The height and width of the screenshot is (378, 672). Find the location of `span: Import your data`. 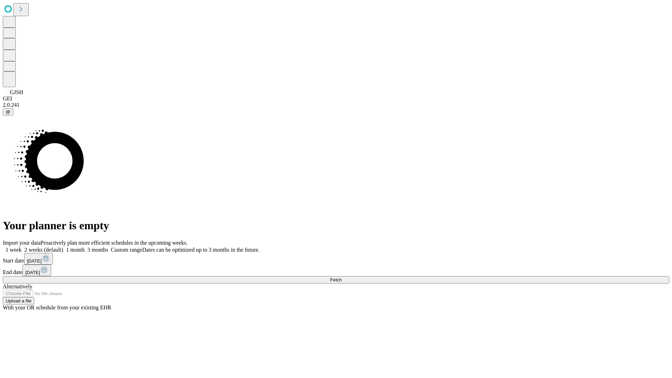

span: Import your data is located at coordinates (22, 242).